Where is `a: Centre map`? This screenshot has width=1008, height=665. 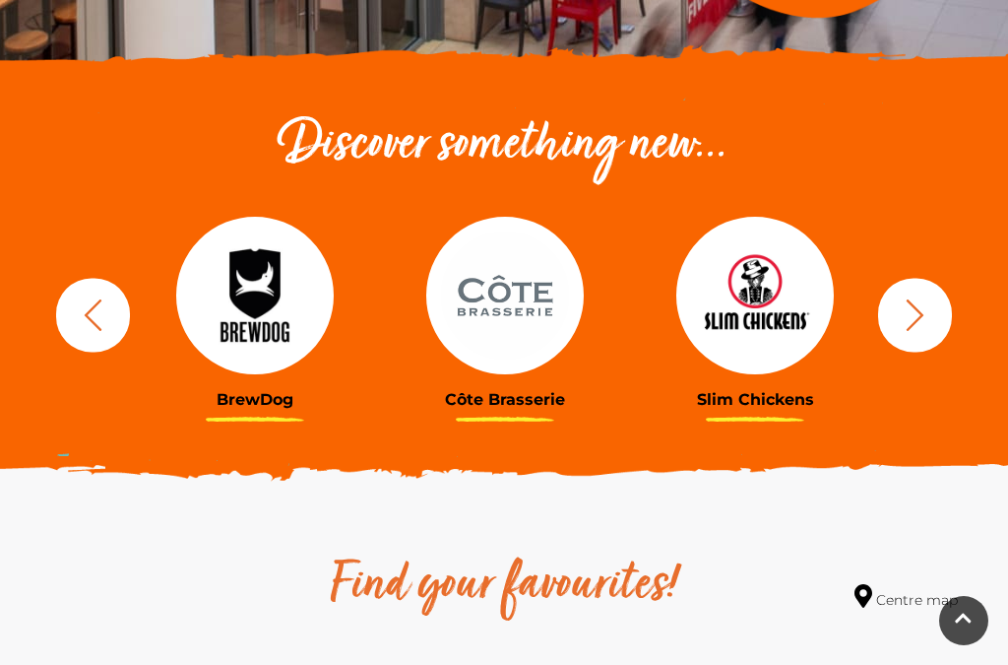 a: Centre map is located at coordinates (906, 597).